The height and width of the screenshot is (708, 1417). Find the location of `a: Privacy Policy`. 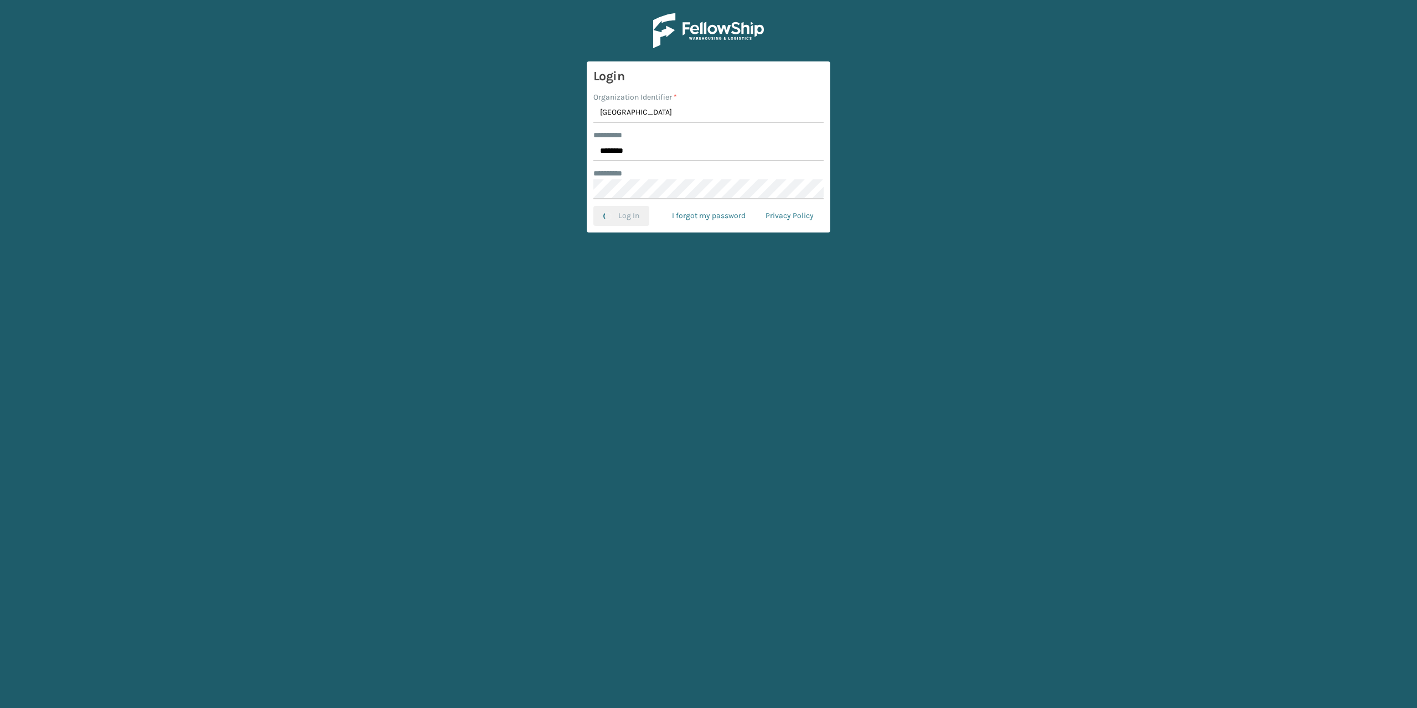

a: Privacy Policy is located at coordinates (789, 216).